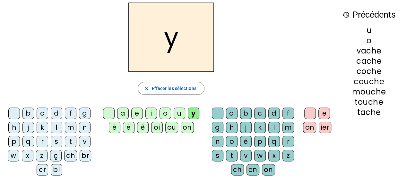  What do you see at coordinates (171, 89) in the screenshot?
I see `button: Effacer les sélections` at bounding box center [171, 89].